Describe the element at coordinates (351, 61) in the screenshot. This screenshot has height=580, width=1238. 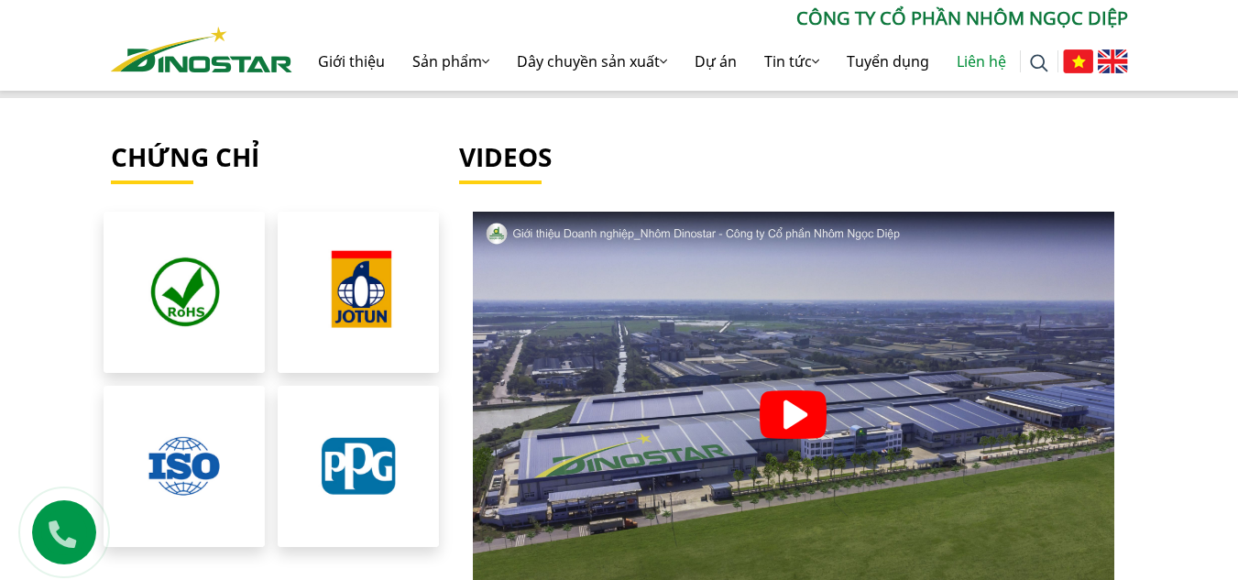
I see `a: Giới thiệu` at that location.